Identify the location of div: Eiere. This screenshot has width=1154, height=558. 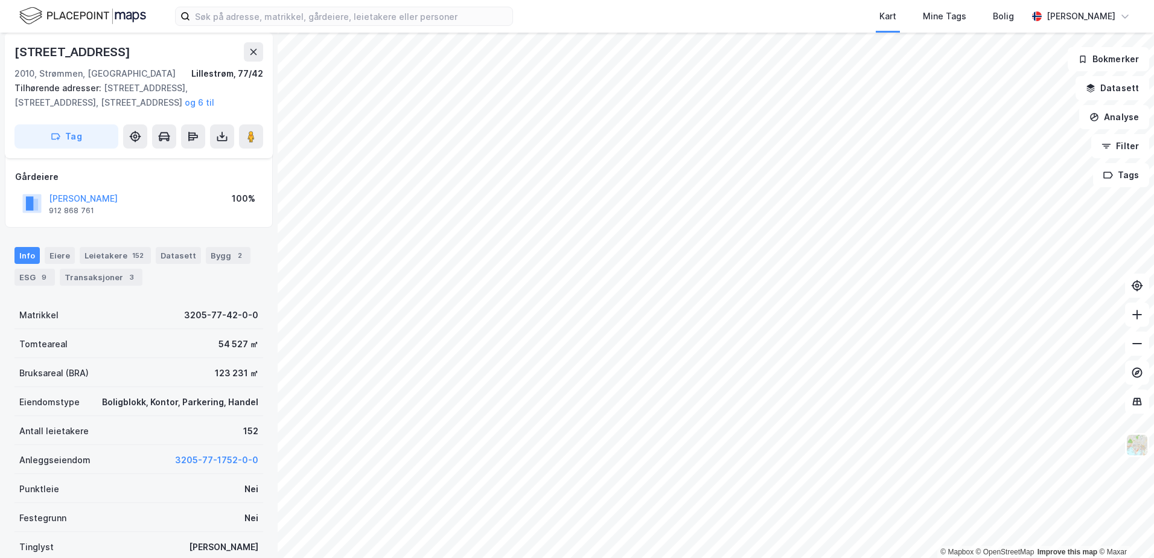
(60, 255).